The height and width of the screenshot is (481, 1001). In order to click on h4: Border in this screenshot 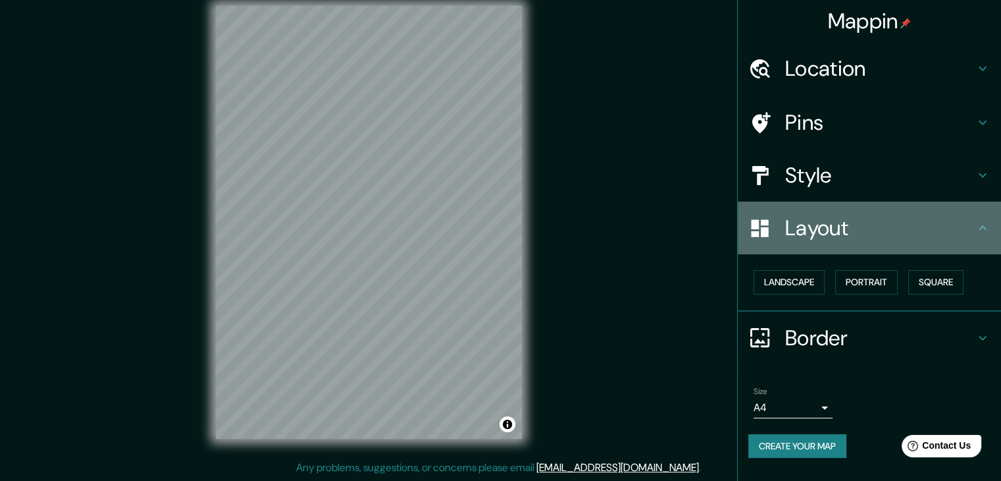, I will do `click(880, 338)`.